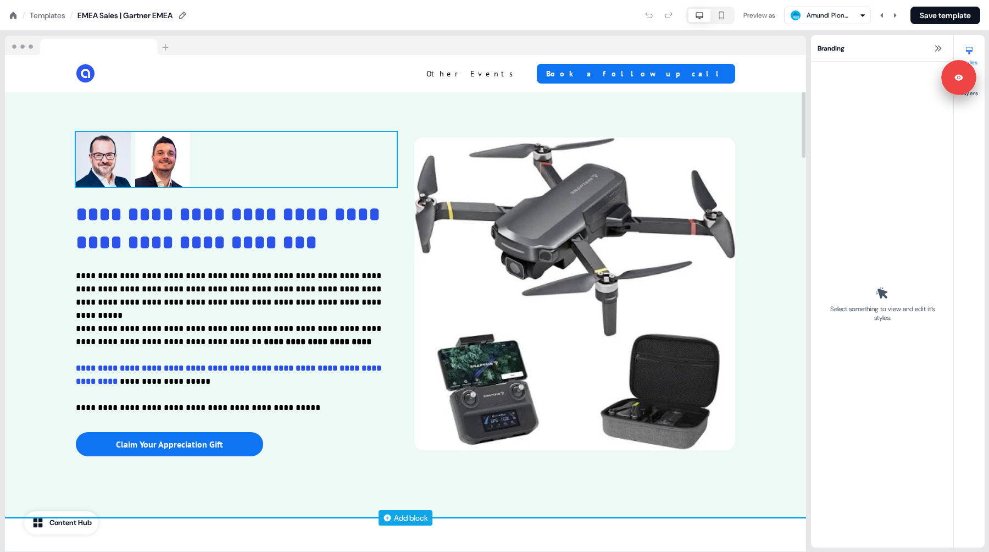 This screenshot has height=552, width=989. I want to click on div: ImageImage, so click(236, 159).